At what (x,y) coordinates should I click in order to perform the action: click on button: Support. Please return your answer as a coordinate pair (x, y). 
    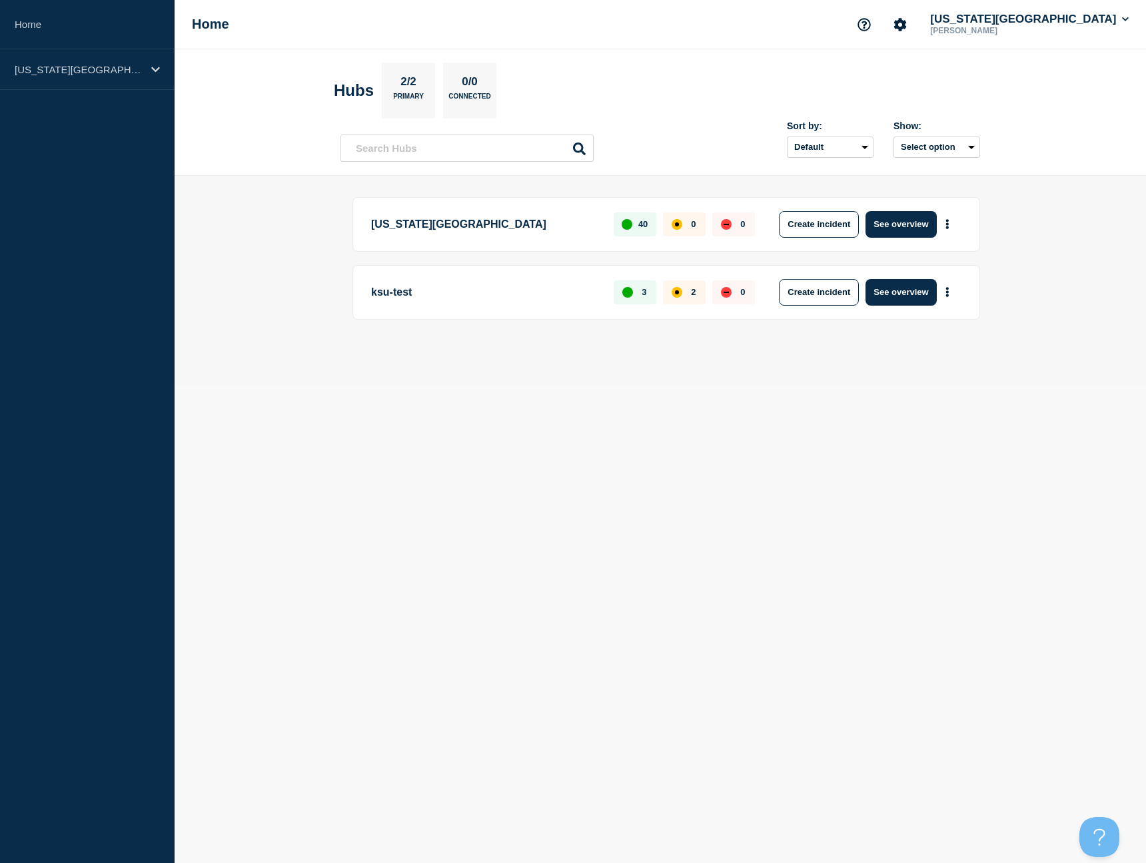
    Looking at the image, I should click on (864, 25).